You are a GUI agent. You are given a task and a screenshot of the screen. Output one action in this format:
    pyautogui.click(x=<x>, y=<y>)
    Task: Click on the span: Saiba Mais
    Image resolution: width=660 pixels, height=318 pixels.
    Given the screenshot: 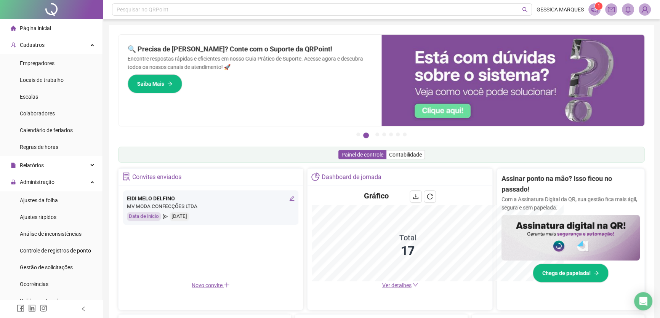 What is the action you would take?
    pyautogui.click(x=151, y=84)
    